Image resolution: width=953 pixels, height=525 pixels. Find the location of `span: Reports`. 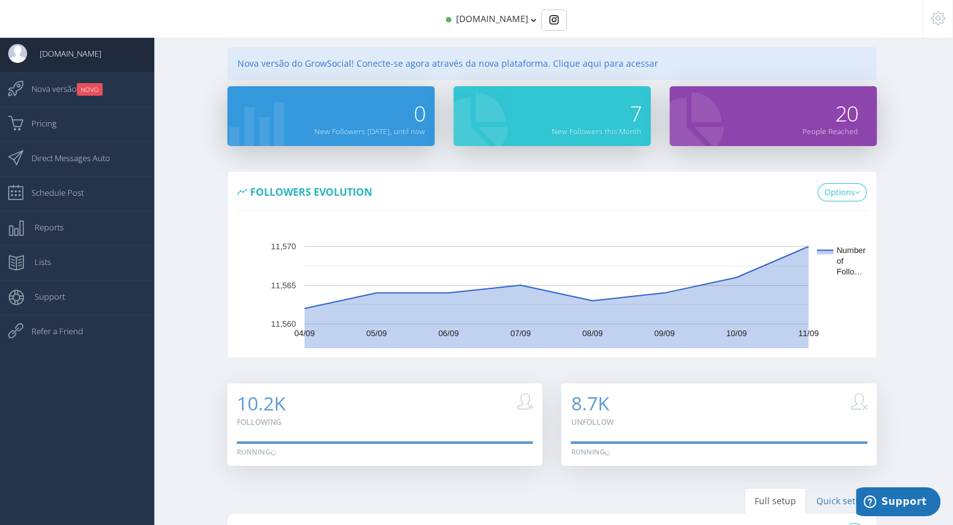

span: Reports is located at coordinates (43, 227).